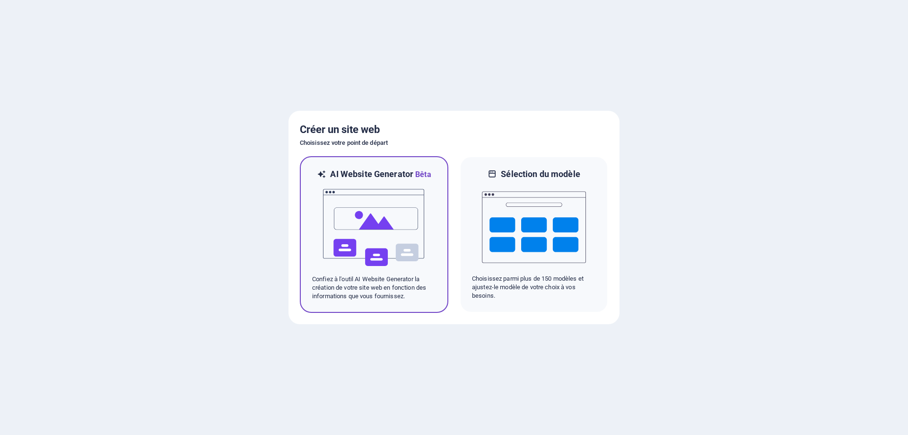 This screenshot has height=435, width=908. I want to click on p: Confiez à l'outil AI Website Generator la création de votre site web en fonction des informations..., so click(374, 287).